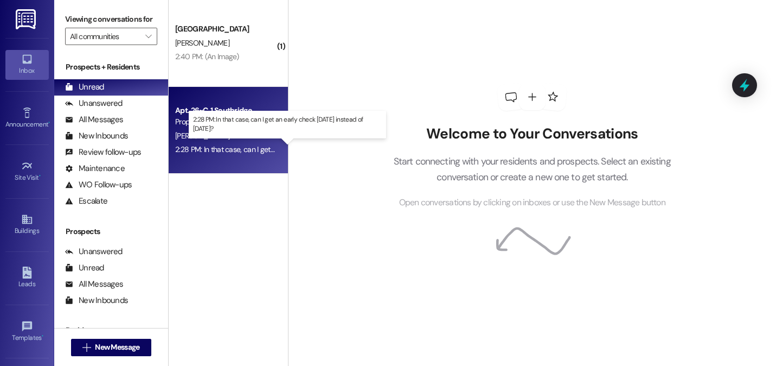 This screenshot has height=366, width=776. What do you see at coordinates (27, 65) in the screenshot?
I see `a: Inbox` at bounding box center [27, 65].